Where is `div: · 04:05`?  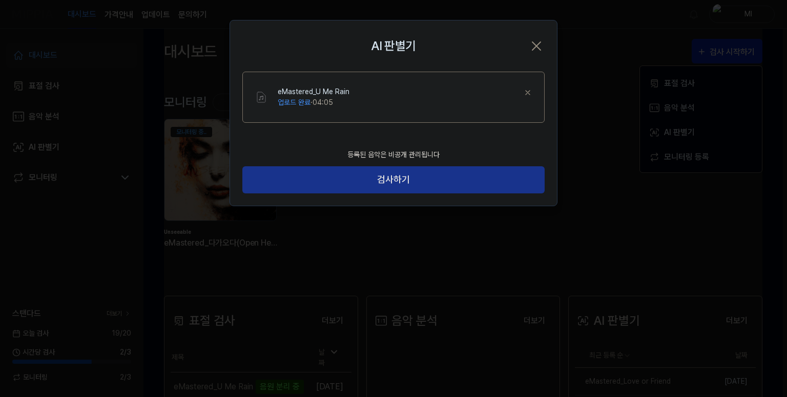
div: · 04:05 is located at coordinates (313, 102).